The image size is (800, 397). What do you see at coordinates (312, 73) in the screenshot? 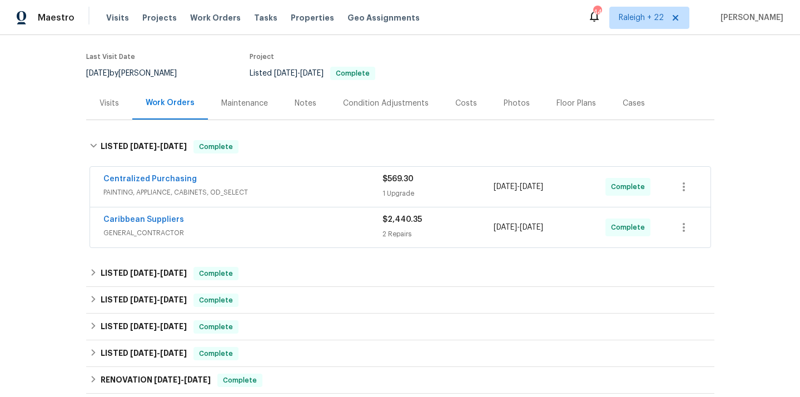
I see `span: Listed` at bounding box center [312, 73].